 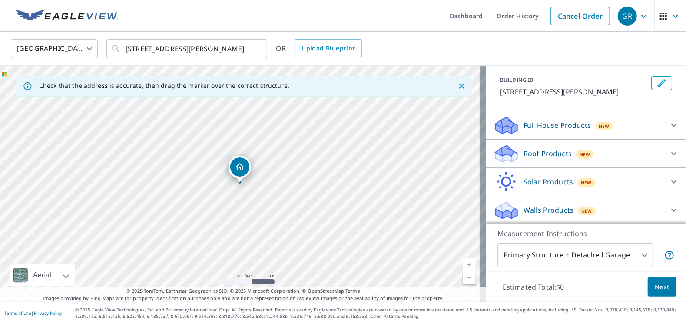 What do you see at coordinates (548, 182) in the screenshot?
I see `p: Solar Products` at bounding box center [548, 182].